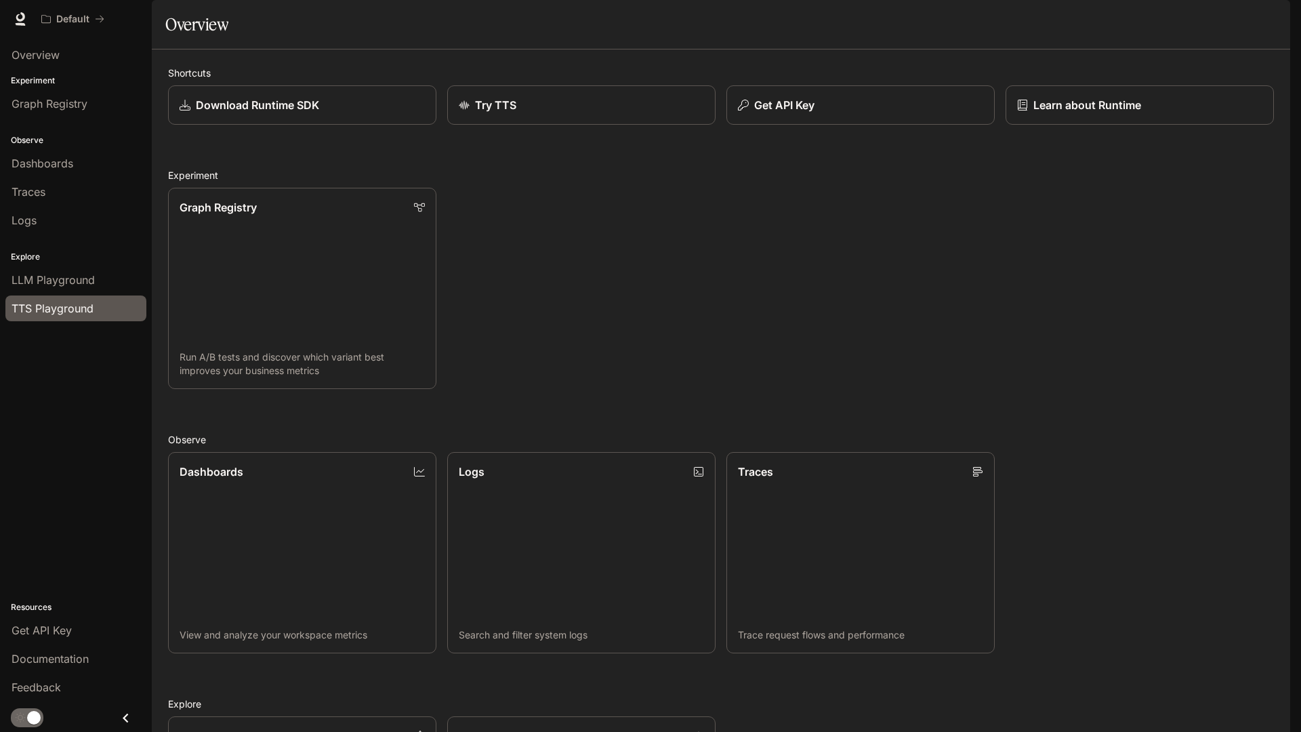 This screenshot has height=732, width=1301. Describe the element at coordinates (472, 472) in the screenshot. I see `p: Logs` at that location.